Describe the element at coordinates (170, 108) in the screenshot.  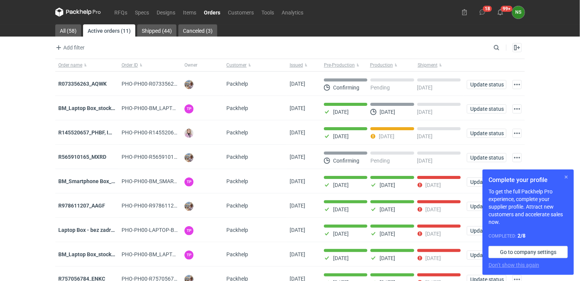
I see `span: PHO-PH00-BM_LAPTOP-BOX_STOCK_06` at that location.